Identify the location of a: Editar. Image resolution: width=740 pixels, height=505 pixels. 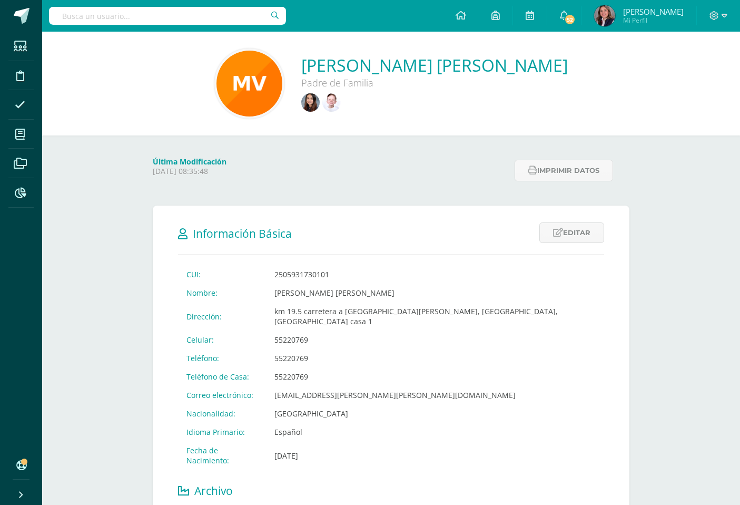
(572, 232).